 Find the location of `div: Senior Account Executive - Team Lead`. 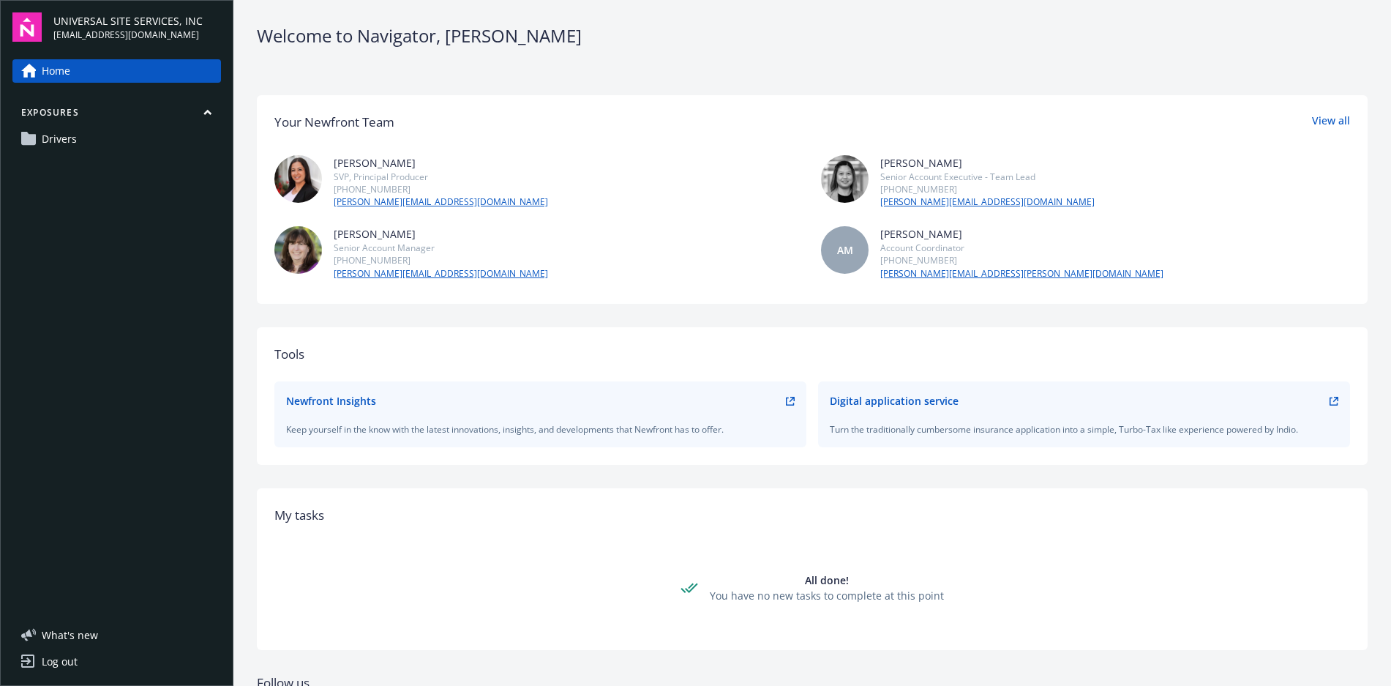

div: Senior Account Executive - Team Lead is located at coordinates (987, 176).